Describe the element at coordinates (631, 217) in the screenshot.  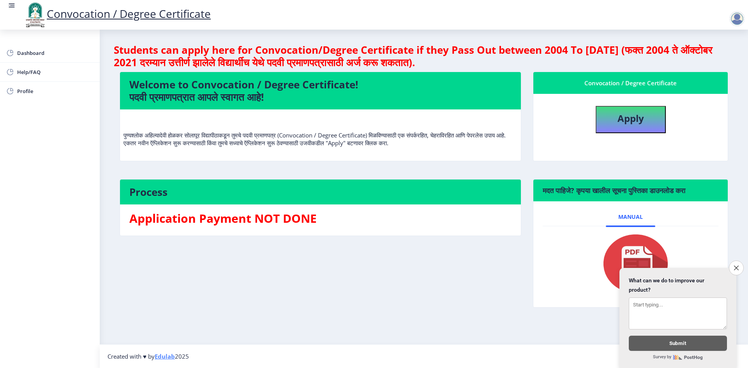
I see `span: Manual` at that location.